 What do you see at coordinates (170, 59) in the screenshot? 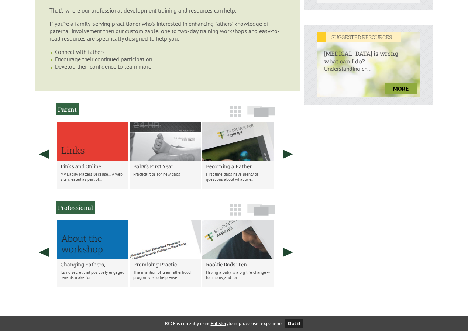
I see `li: Encourage their continued participation` at bounding box center [170, 59].